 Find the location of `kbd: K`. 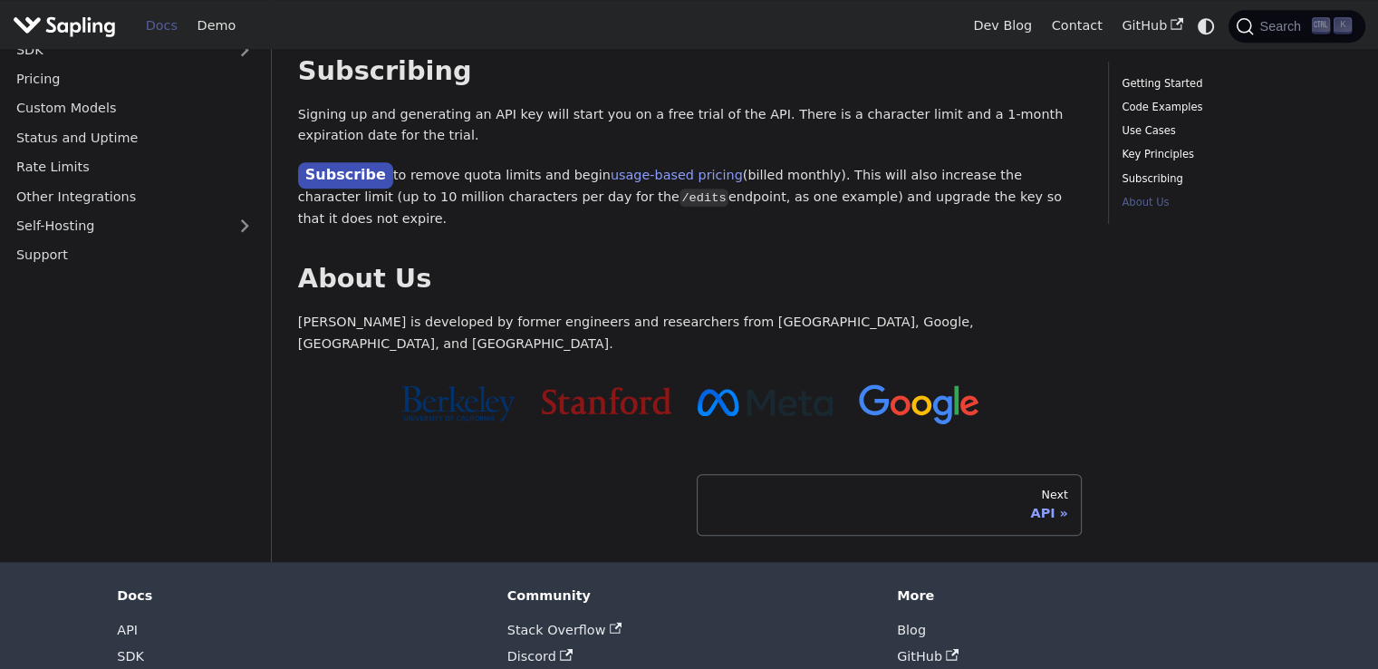

kbd: K is located at coordinates (1343, 25).